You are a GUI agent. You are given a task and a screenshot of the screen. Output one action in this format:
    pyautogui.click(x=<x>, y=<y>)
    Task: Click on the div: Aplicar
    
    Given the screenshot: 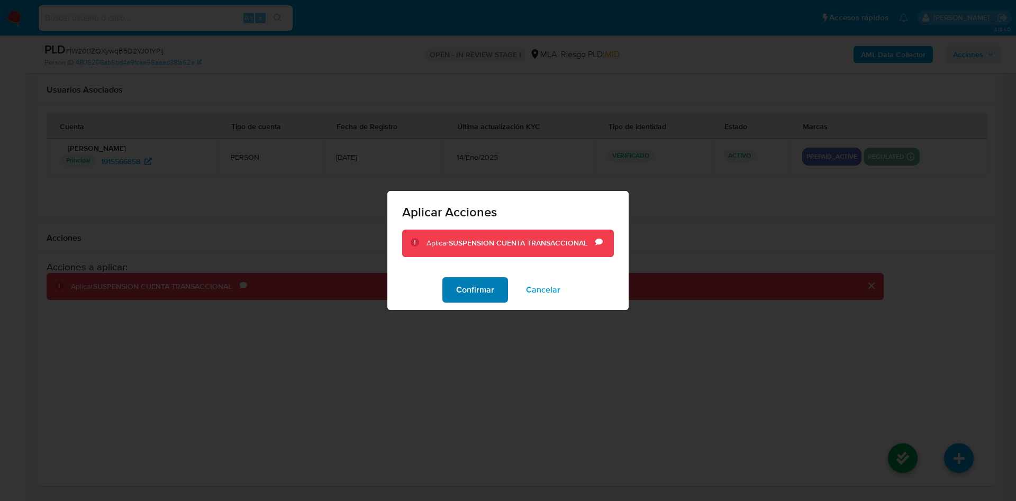 What is the action you would take?
    pyautogui.click(x=511, y=243)
    